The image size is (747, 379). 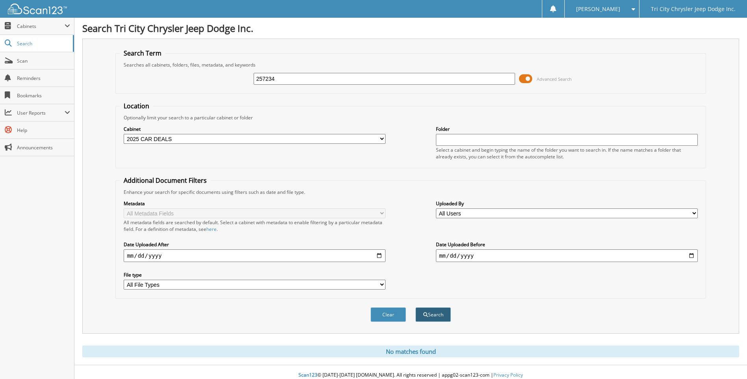 I want to click on div: Select a cabinet and begin typing the name of the folder you want to search in. If the name match..., so click(x=567, y=153).